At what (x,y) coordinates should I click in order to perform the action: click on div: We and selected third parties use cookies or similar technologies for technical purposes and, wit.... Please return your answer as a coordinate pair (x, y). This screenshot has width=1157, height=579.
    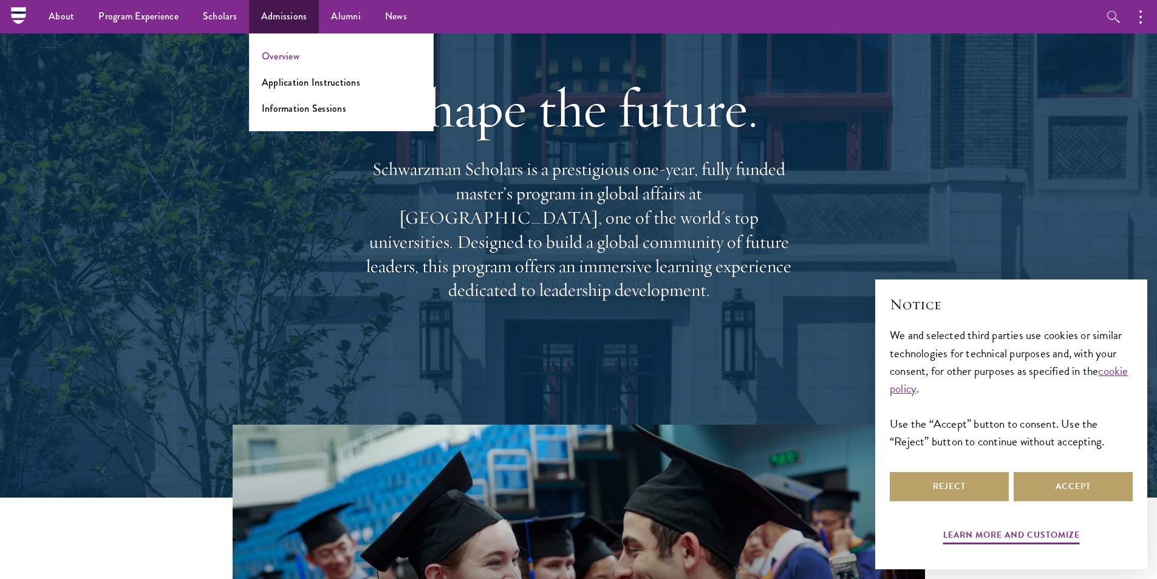
    Looking at the image, I should click on (1011, 388).